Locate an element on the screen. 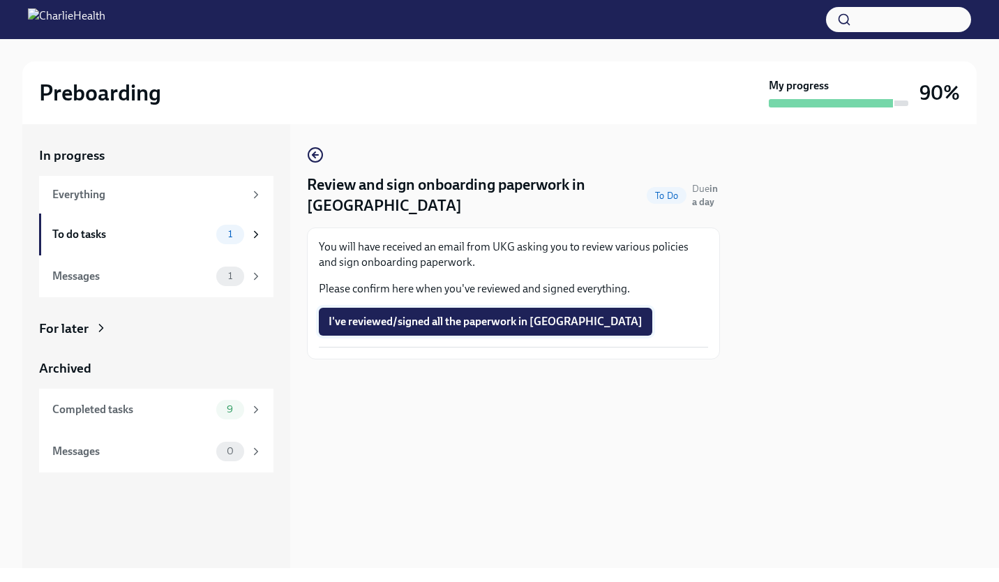 This screenshot has width=999, height=582. a: Messages0 is located at coordinates (156, 451).